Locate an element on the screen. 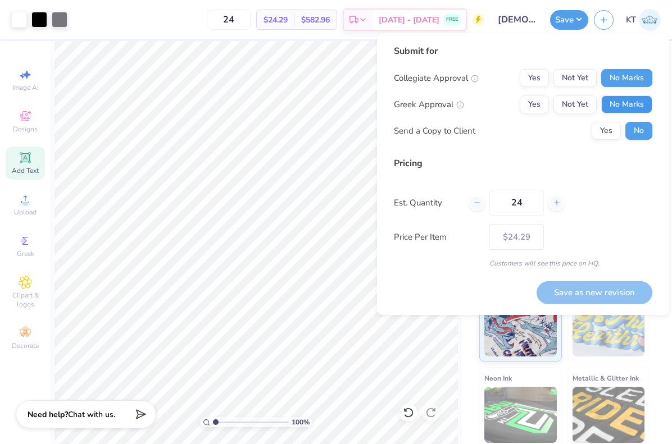 This screenshot has width=672, height=444. span: $24.29 is located at coordinates (275, 20).